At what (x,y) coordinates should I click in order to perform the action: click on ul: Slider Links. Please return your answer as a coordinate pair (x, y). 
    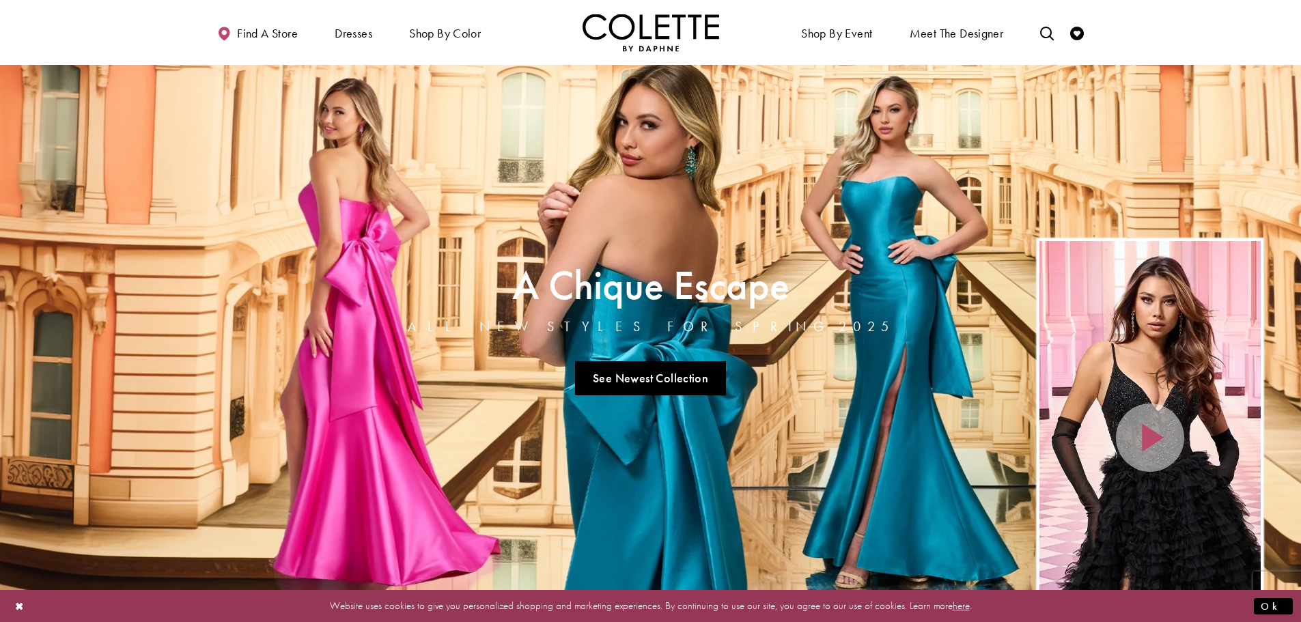
    Looking at the image, I should click on (651, 378).